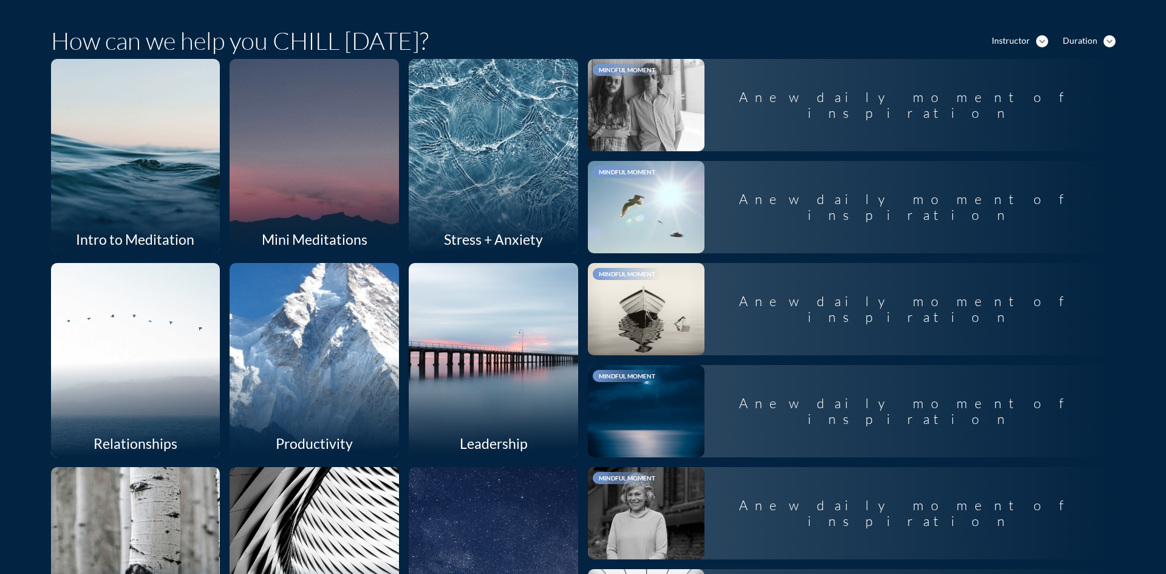 The height and width of the screenshot is (574, 1166). Describe the element at coordinates (314, 239) in the screenshot. I see `div: Mini Meditations` at that location.